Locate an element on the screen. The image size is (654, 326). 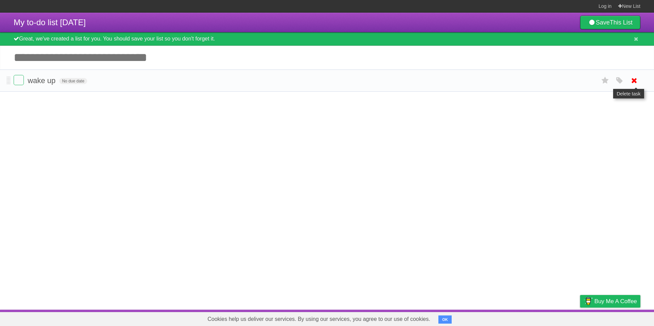
a: Privacy is located at coordinates (580, 318).